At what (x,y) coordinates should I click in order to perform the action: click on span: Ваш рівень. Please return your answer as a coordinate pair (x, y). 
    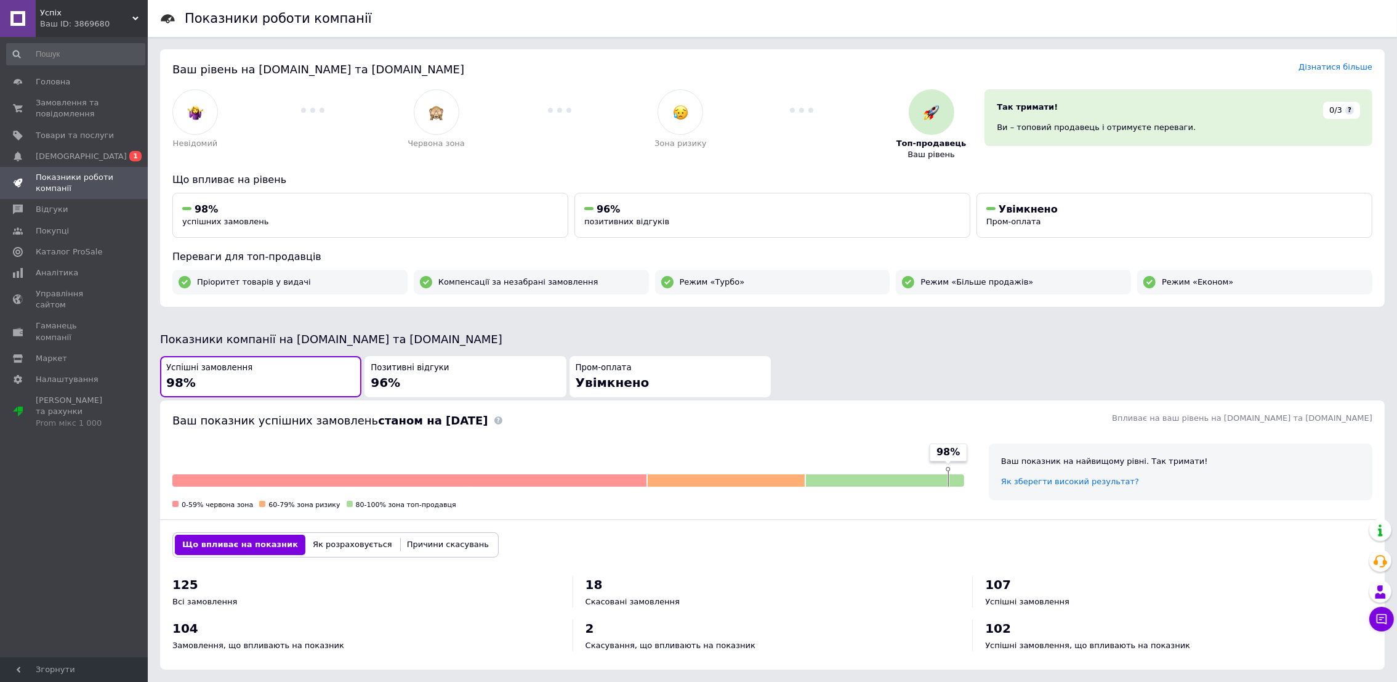
    Looking at the image, I should click on (931, 155).